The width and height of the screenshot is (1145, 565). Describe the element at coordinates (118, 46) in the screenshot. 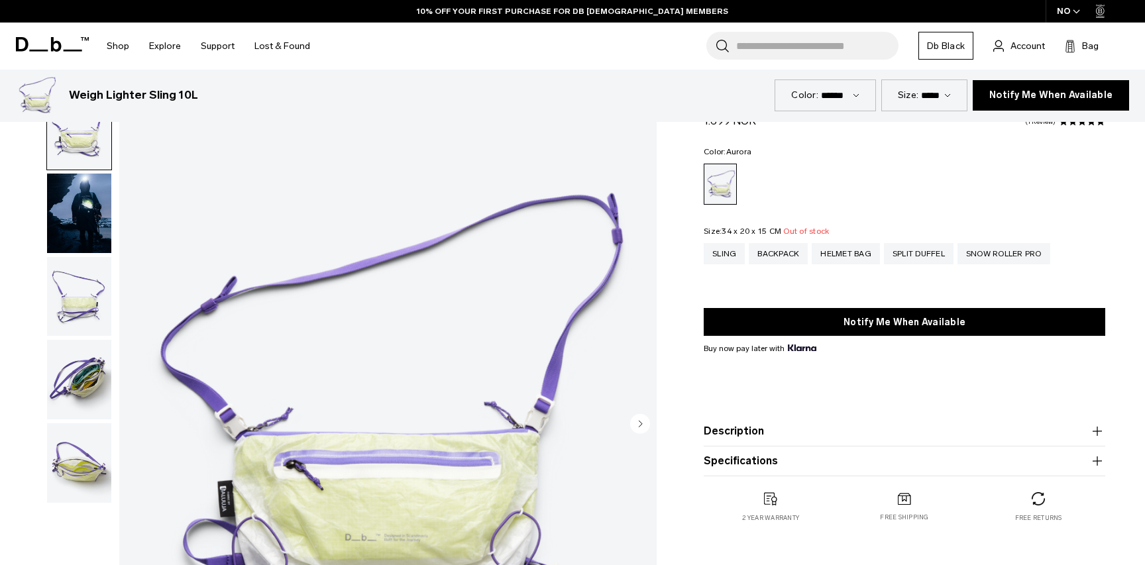

I see `a: Shop` at that location.